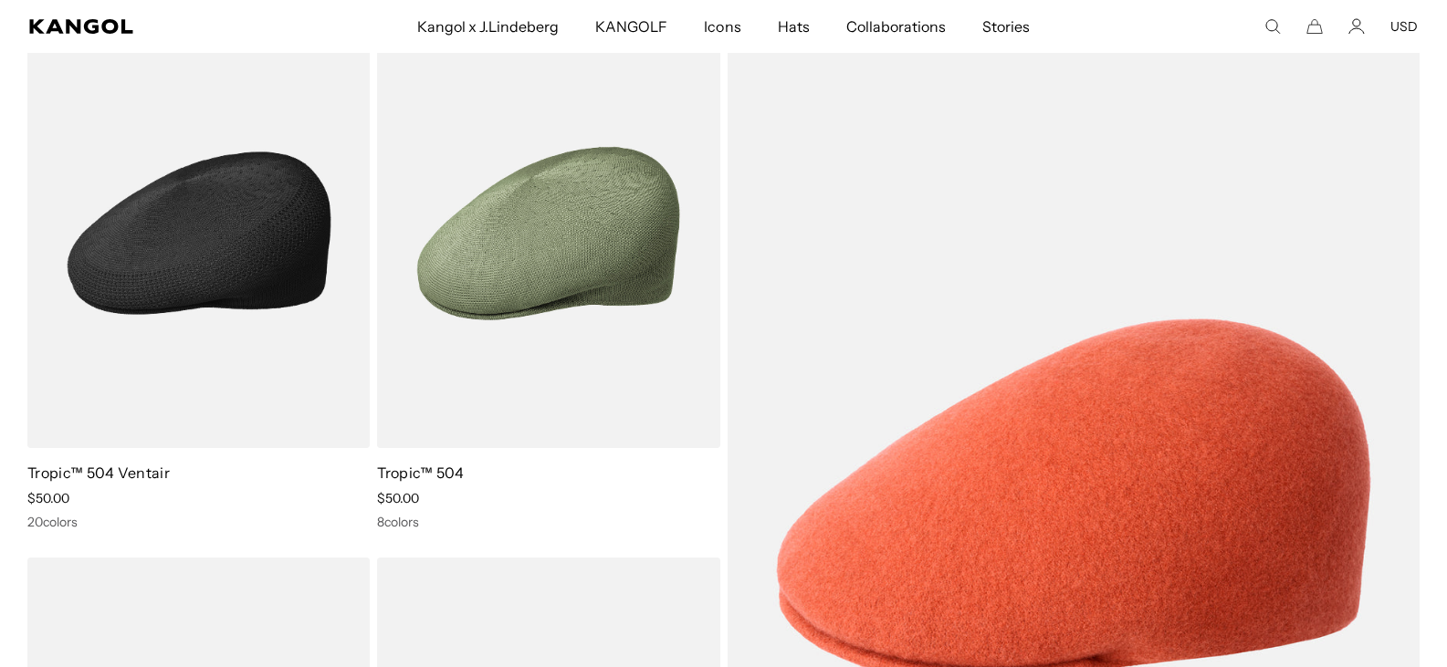  Describe the element at coordinates (1404, 26) in the screenshot. I see `button: USD` at that location.